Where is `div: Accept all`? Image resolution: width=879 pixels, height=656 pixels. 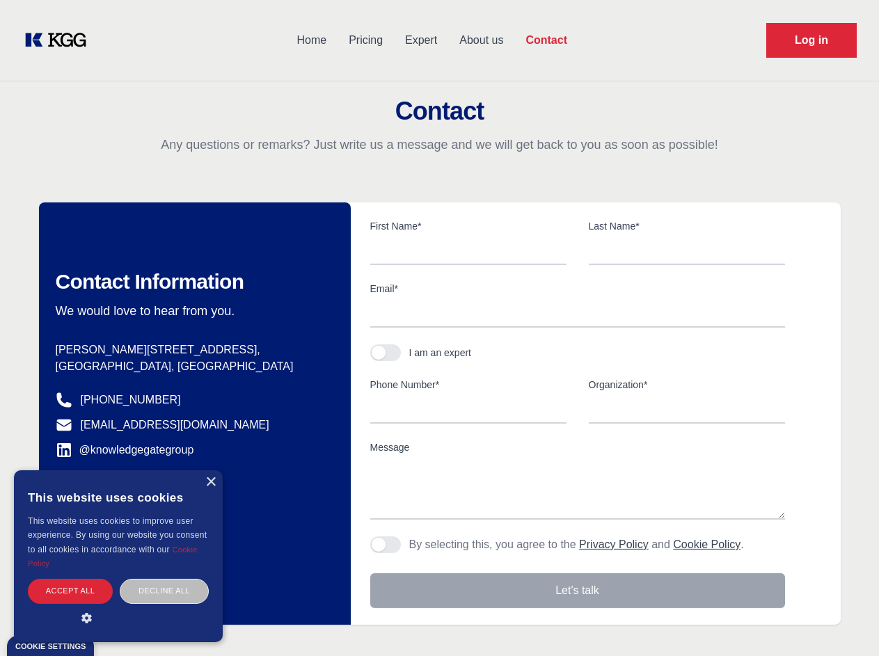
div: Accept all is located at coordinates (70, 591).